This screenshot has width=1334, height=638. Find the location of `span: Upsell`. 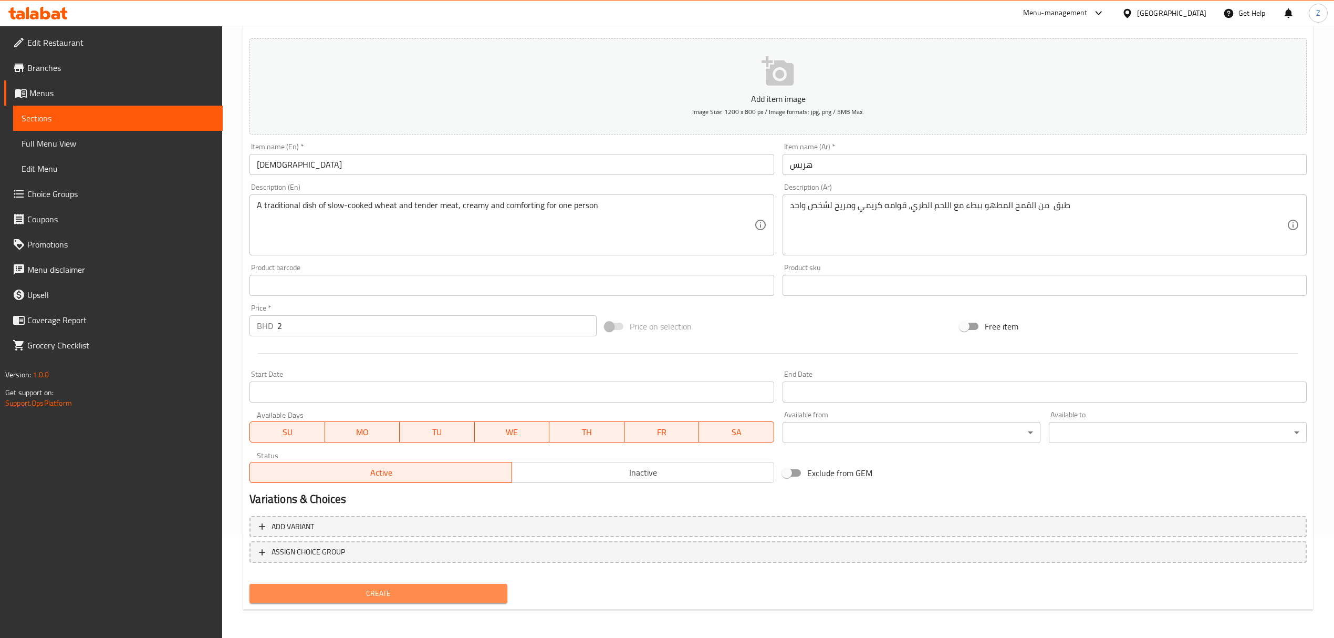

span: Upsell is located at coordinates (121, 295).